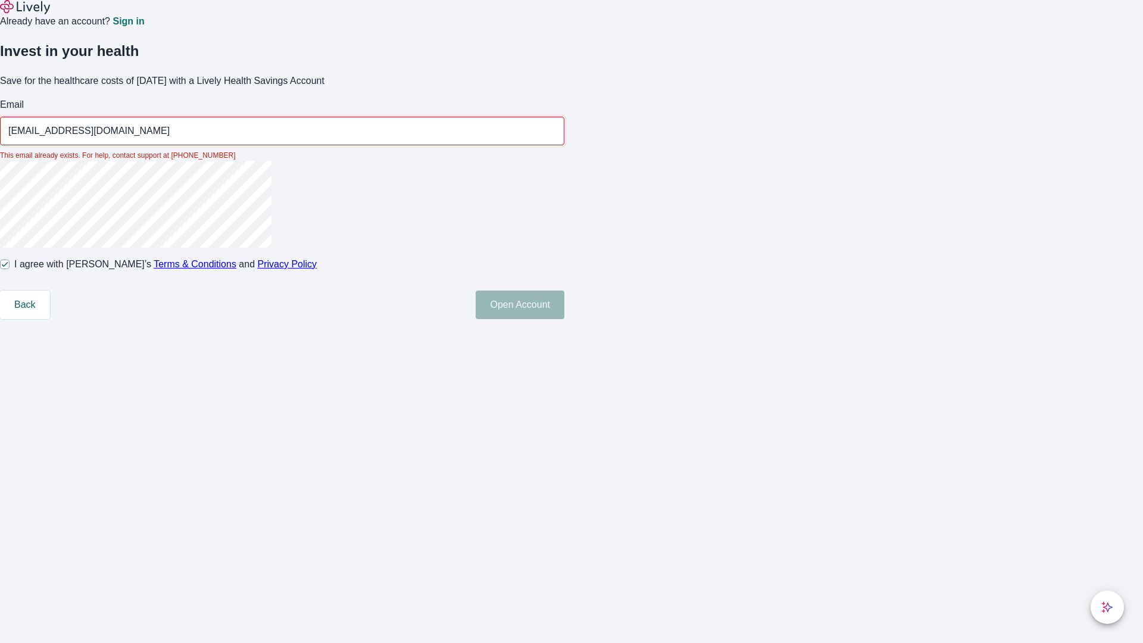 This screenshot has width=1143, height=643. Describe the element at coordinates (1107, 607) in the screenshot. I see `button: chat` at that location.